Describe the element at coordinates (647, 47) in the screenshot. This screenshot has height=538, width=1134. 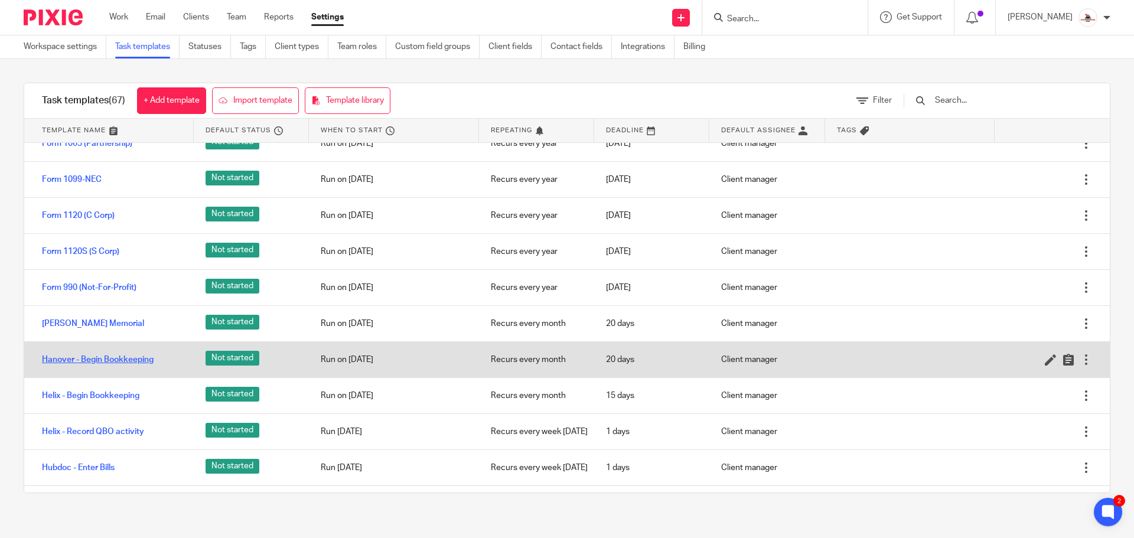
I see `a: Integrations` at that location.